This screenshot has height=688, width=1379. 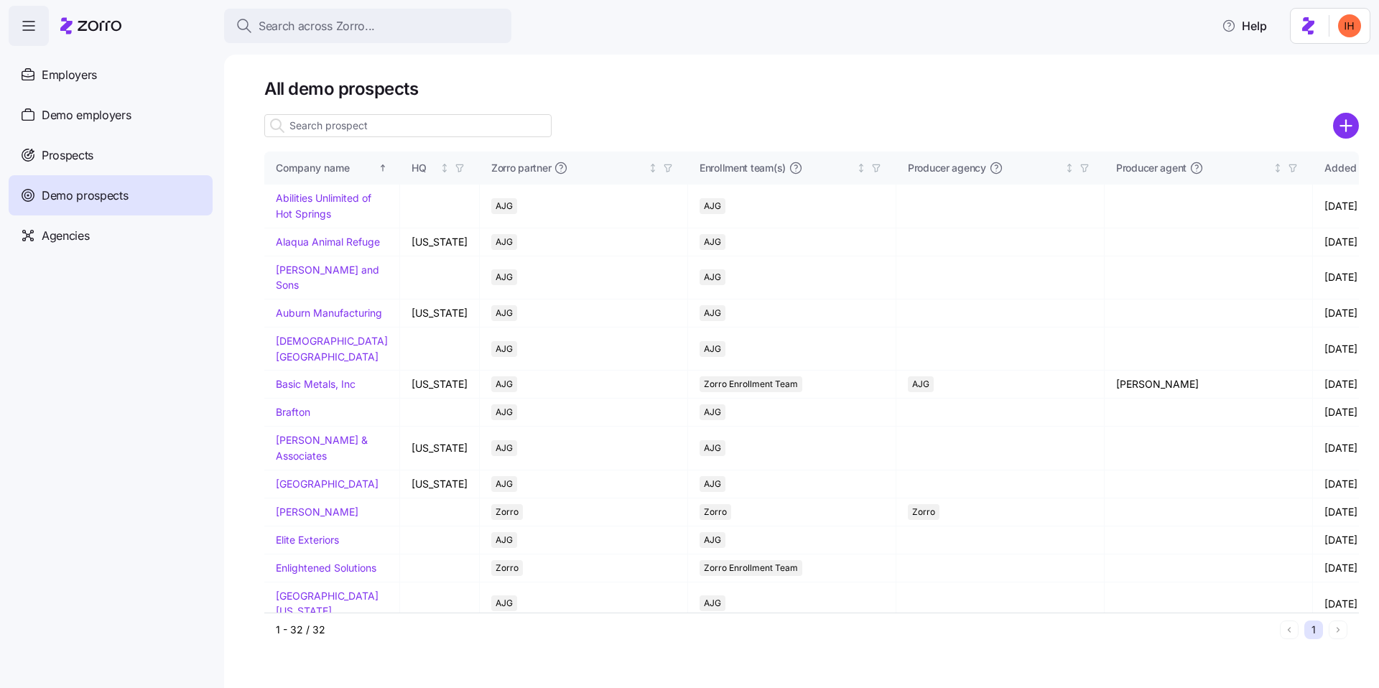 I want to click on a: Enlightened Solutions, so click(x=326, y=567).